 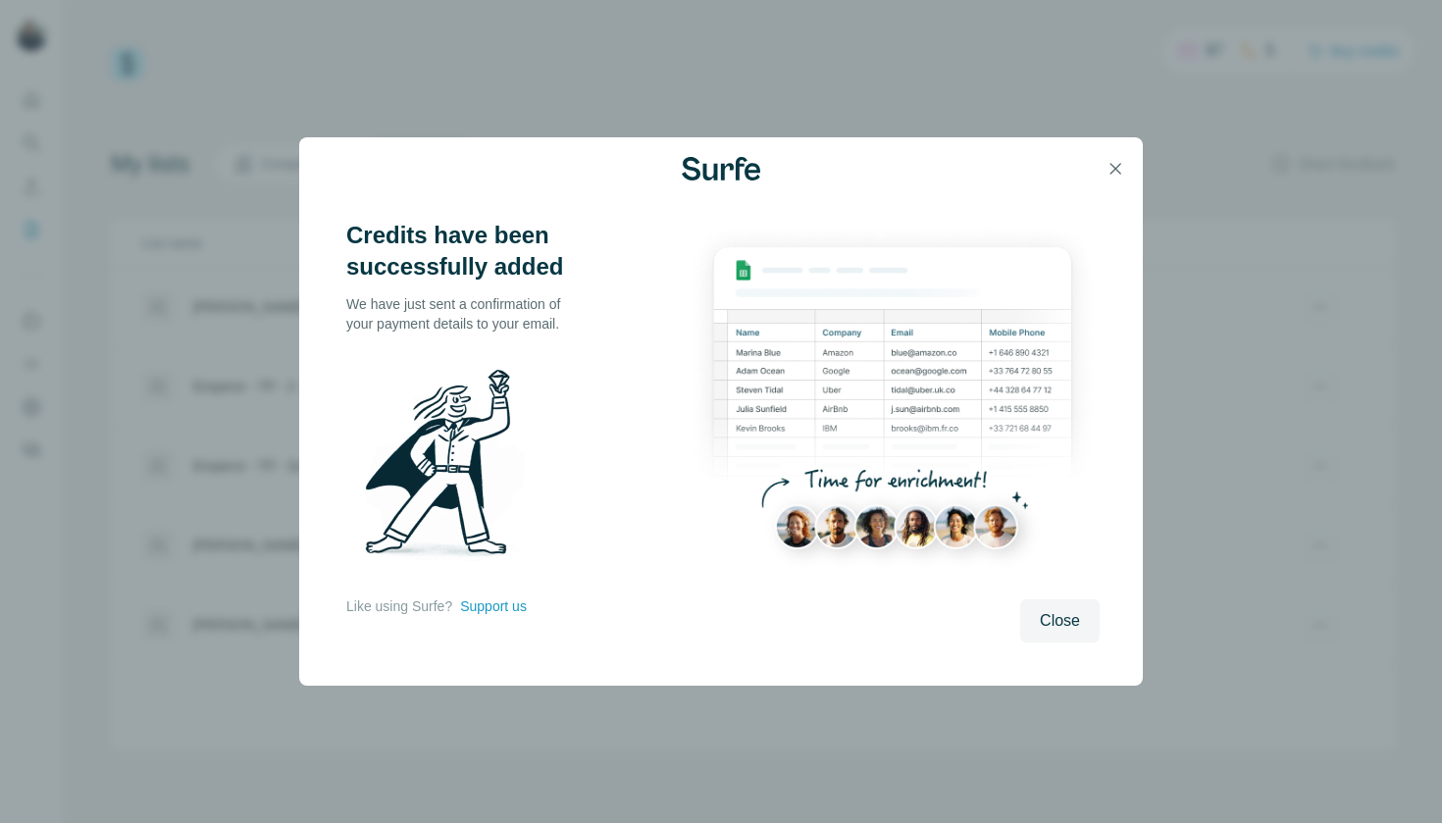 What do you see at coordinates (1060, 621) in the screenshot?
I see `span: Close` at bounding box center [1060, 621].